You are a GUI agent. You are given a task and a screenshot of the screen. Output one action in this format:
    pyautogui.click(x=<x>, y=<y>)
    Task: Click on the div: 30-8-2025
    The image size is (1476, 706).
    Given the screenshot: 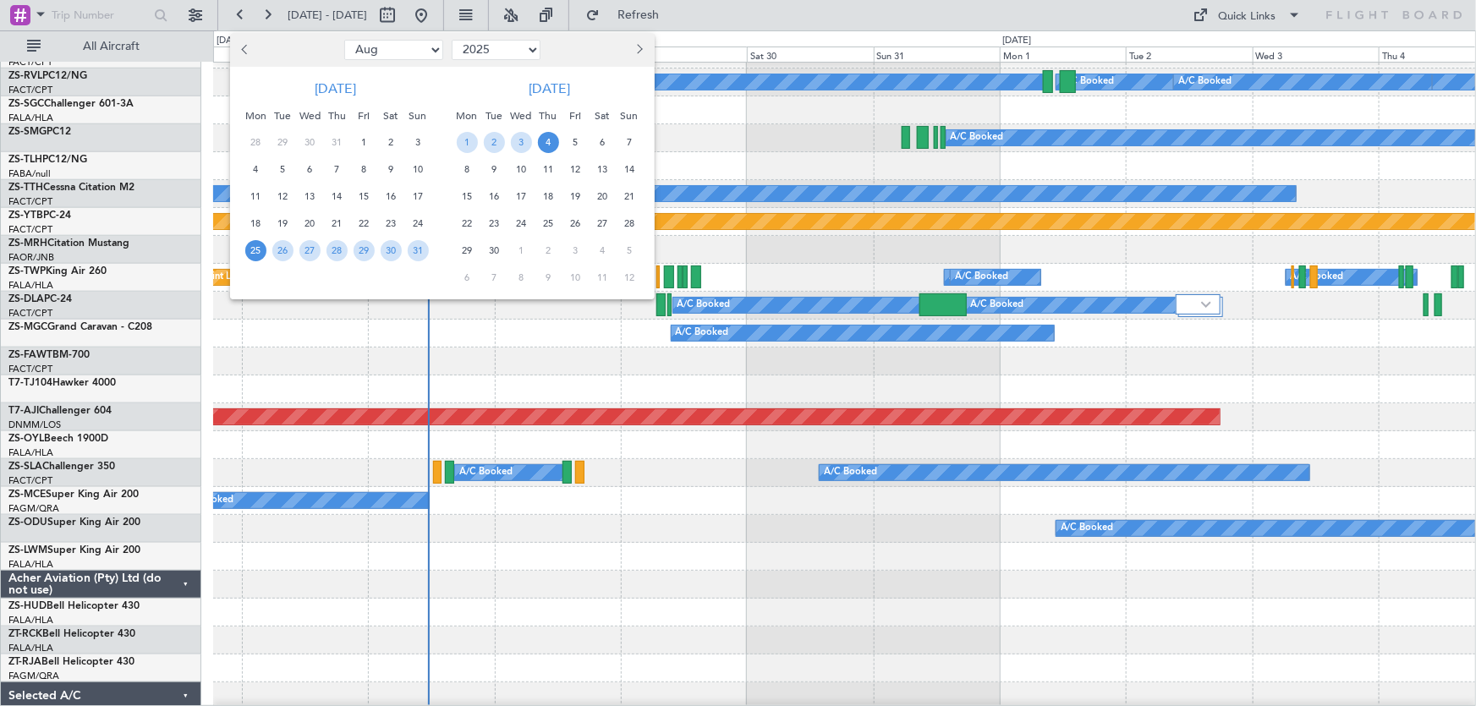 What is the action you would take?
    pyautogui.click(x=391, y=251)
    